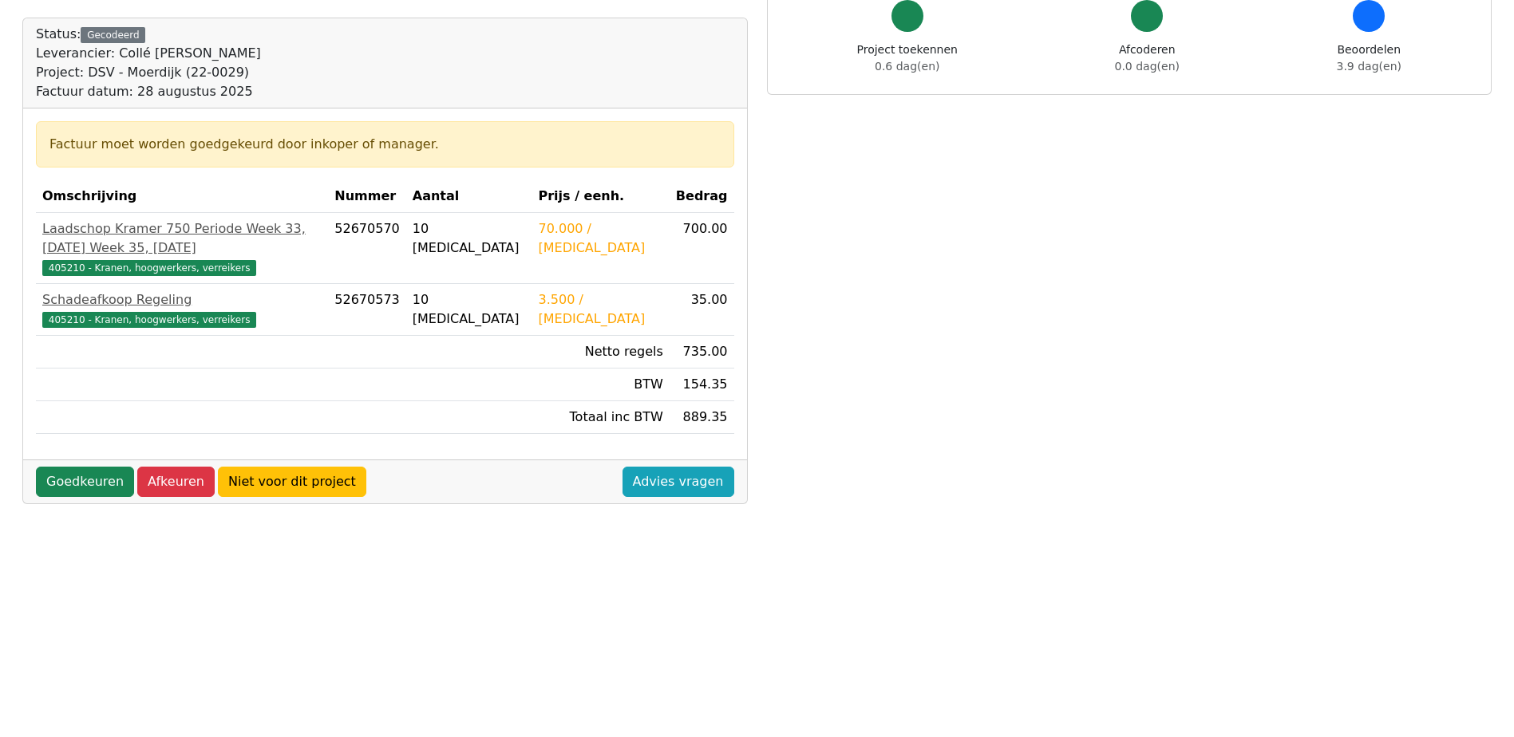  I want to click on td: 52670573, so click(366, 310).